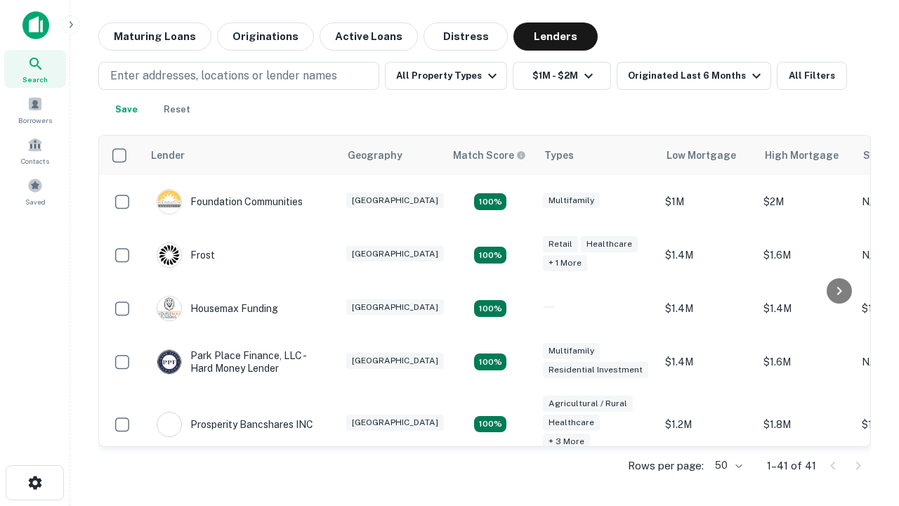 The width and height of the screenshot is (899, 506). What do you see at coordinates (694, 76) in the screenshot?
I see `button: Originated Last 6 Months` at bounding box center [694, 76].